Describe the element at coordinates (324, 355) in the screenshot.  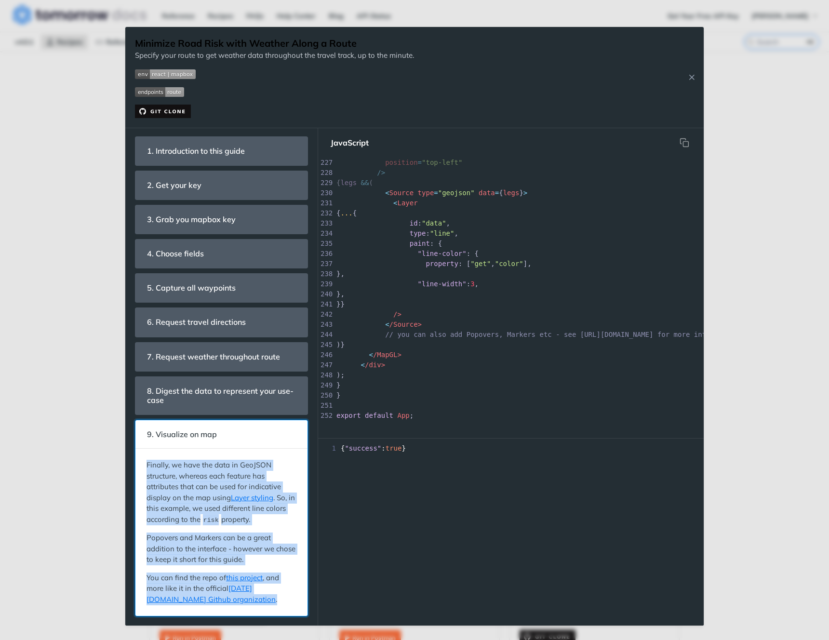
I see `div: 246` at that location.